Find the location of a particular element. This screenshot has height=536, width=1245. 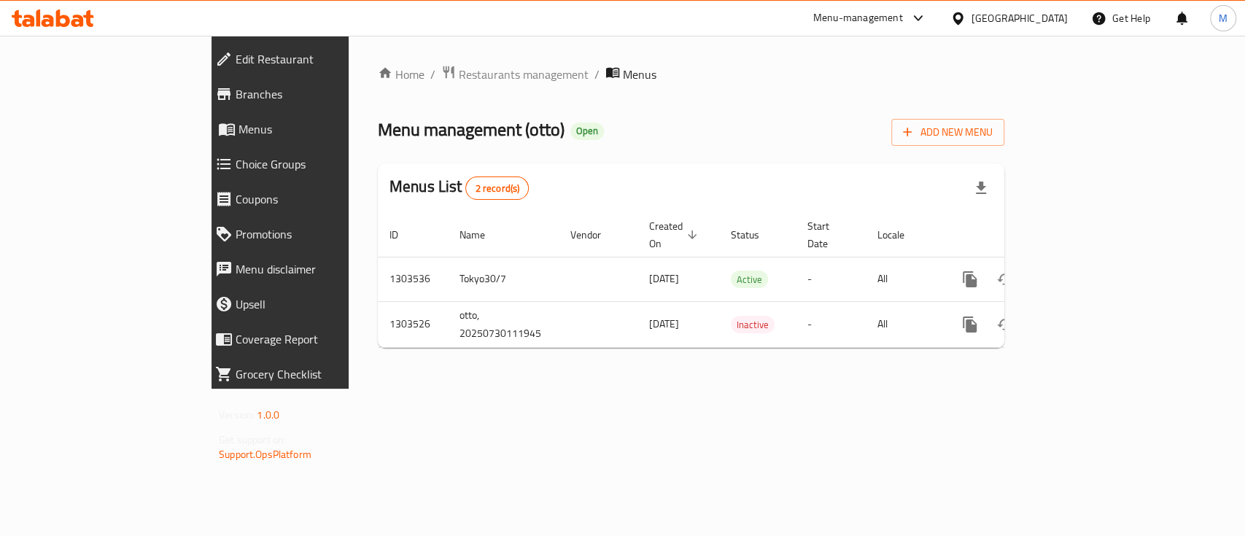

span: Status is located at coordinates (754, 235).